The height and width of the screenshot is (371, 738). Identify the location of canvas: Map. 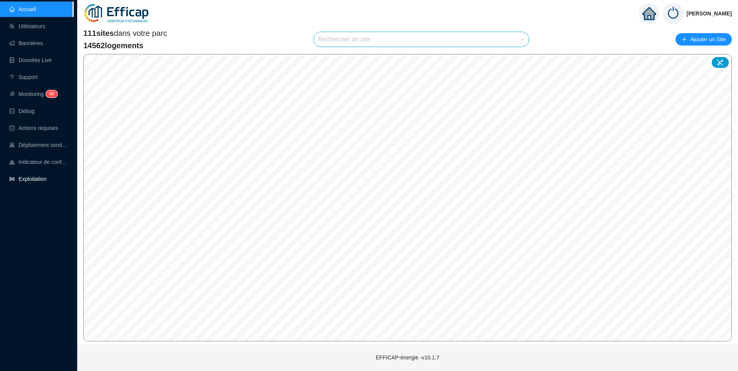
(407, 198).